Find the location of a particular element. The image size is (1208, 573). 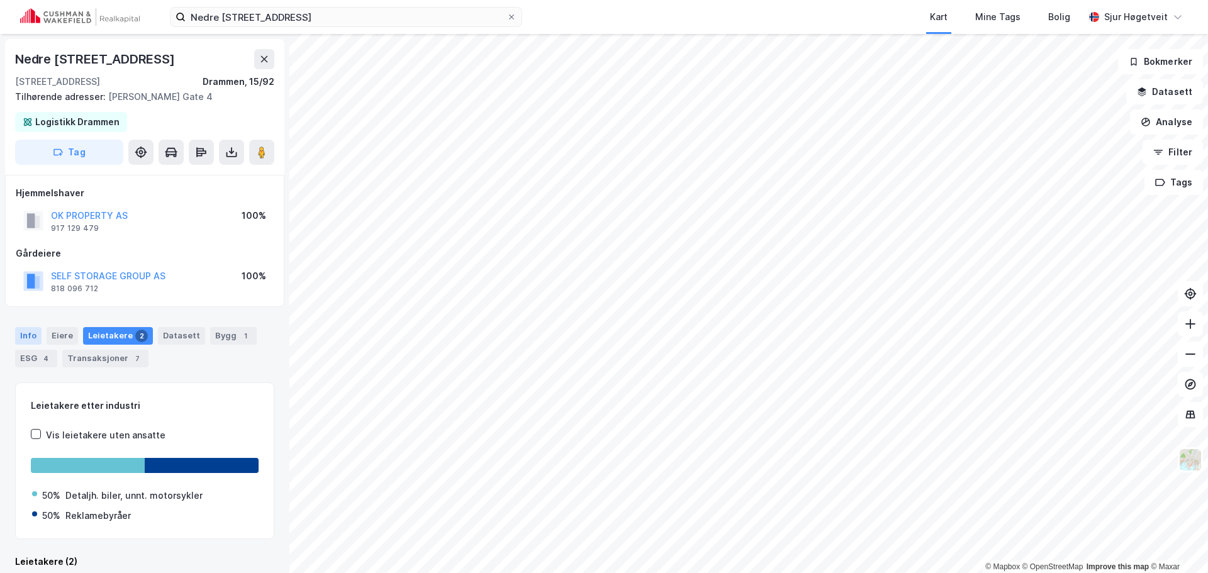

div: Leietakere (2) is located at coordinates (145, 562).